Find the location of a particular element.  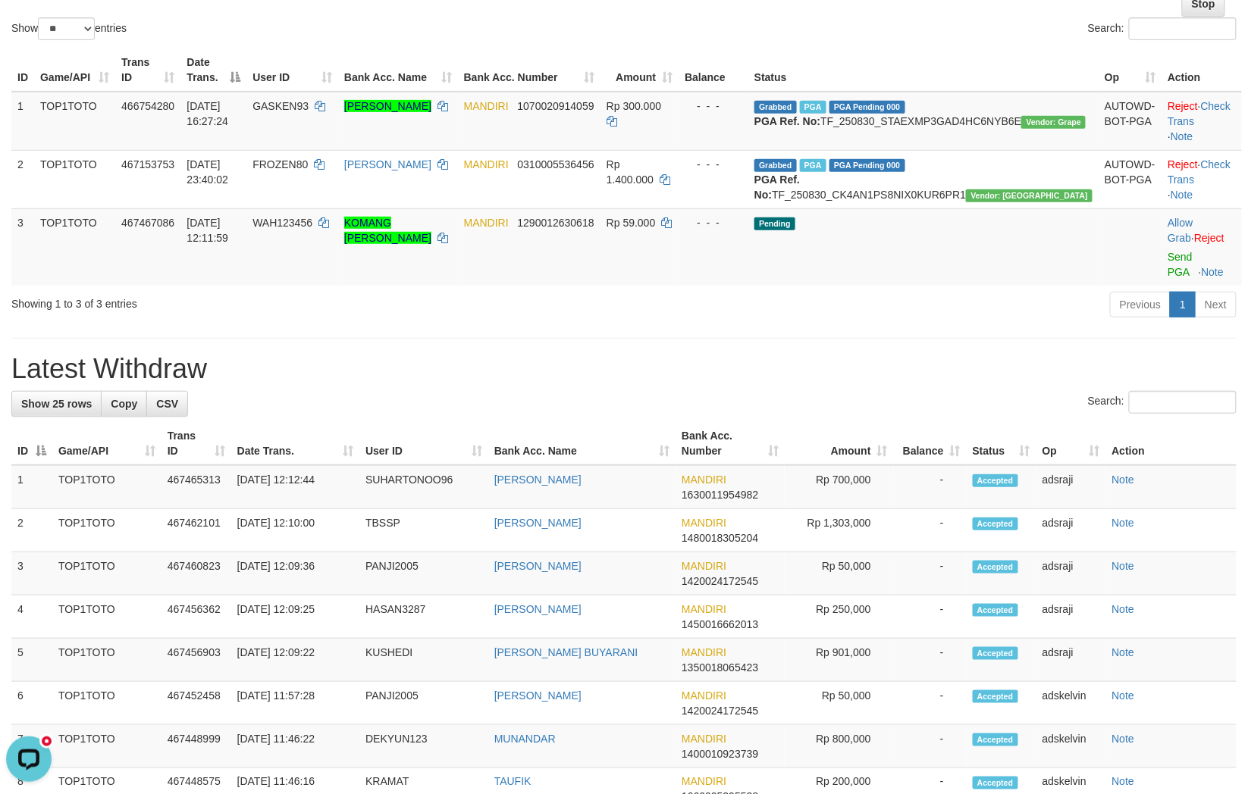

td: 467452458 is located at coordinates (196, 703).